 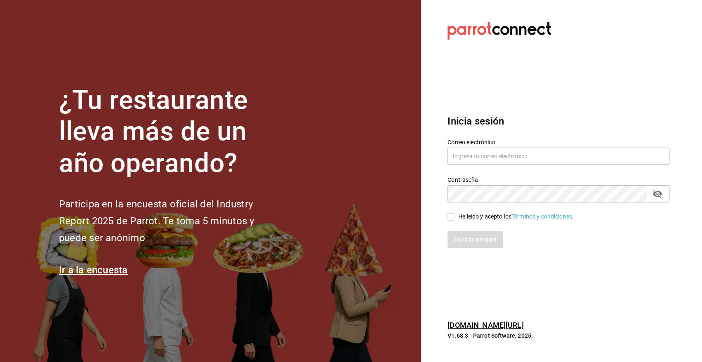 I want to click on input: Ingresa tu correo electrónico, so click(x=558, y=156).